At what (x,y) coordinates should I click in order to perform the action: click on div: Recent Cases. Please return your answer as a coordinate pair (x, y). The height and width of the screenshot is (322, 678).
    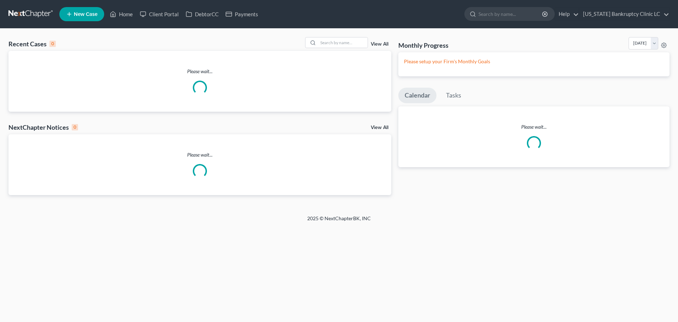
    Looking at the image, I should click on (32, 44).